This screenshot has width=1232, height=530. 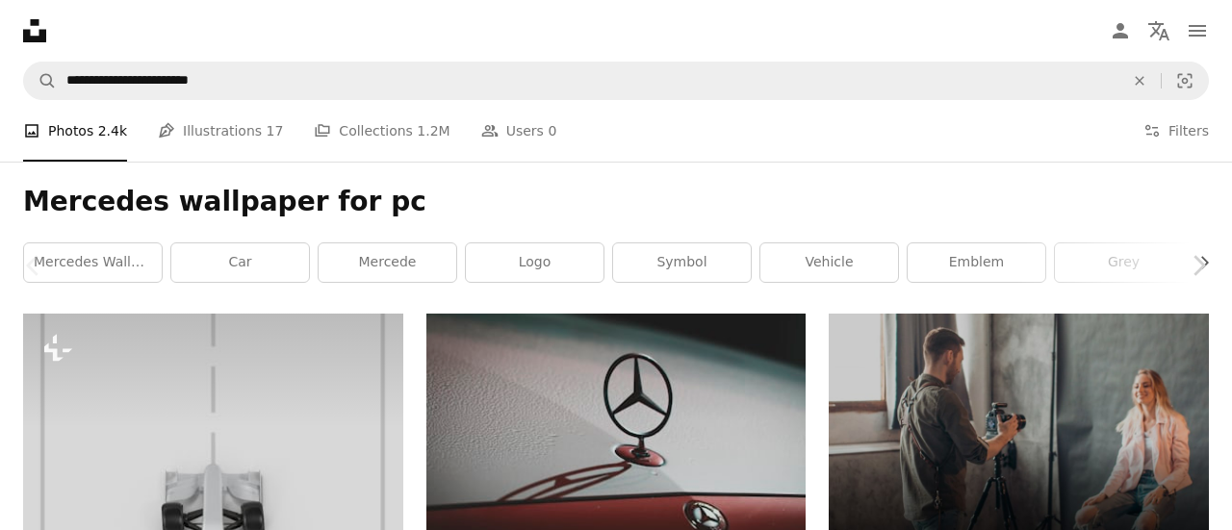 I want to click on a: grey, so click(x=1123, y=263).